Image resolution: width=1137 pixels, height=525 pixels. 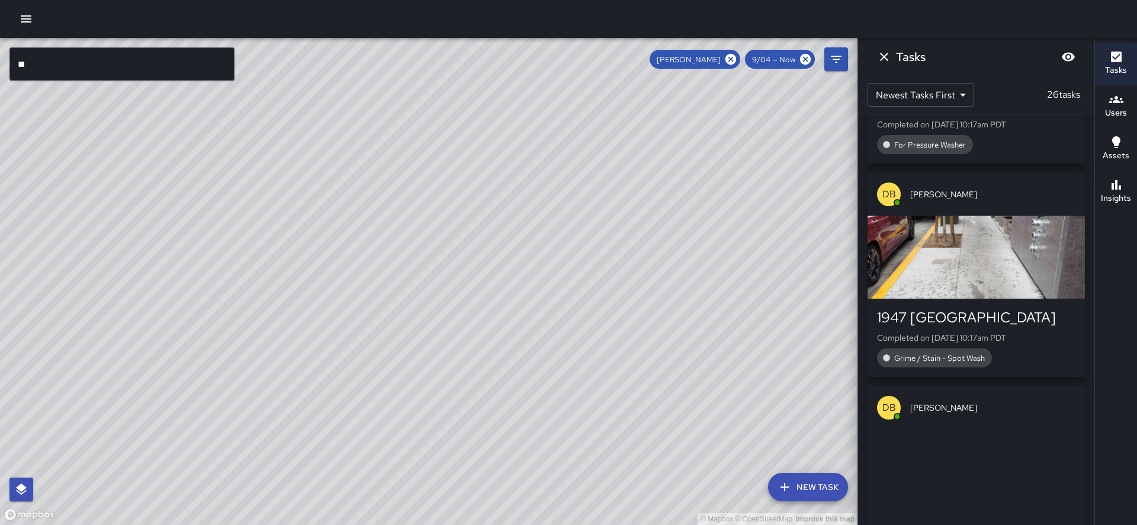 What do you see at coordinates (1116, 113) in the screenshot?
I see `h6: Users` at bounding box center [1116, 113].